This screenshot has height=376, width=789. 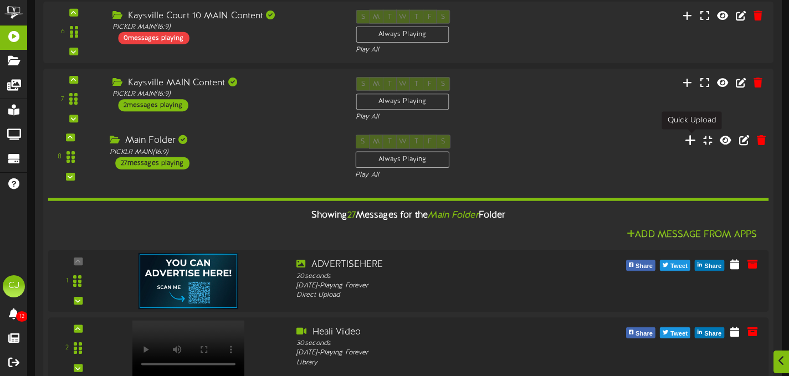 What do you see at coordinates (408, 216) in the screenshot?
I see `div: Showing Messages for the Folder` at bounding box center [408, 216].